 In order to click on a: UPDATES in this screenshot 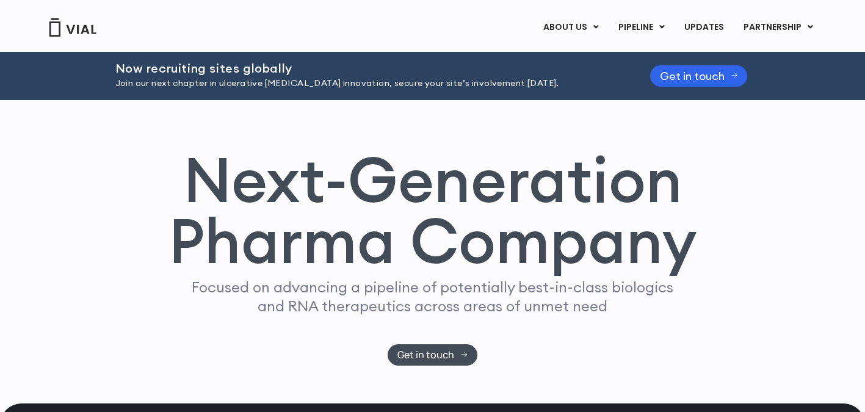, I will do `click(703, 27)`.